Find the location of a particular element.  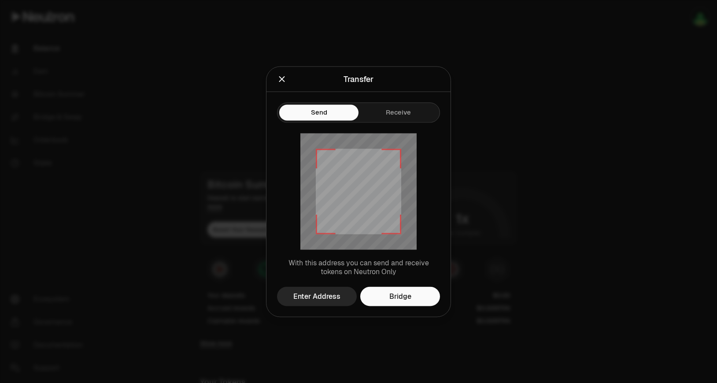

button: Receive is located at coordinates (398, 112).